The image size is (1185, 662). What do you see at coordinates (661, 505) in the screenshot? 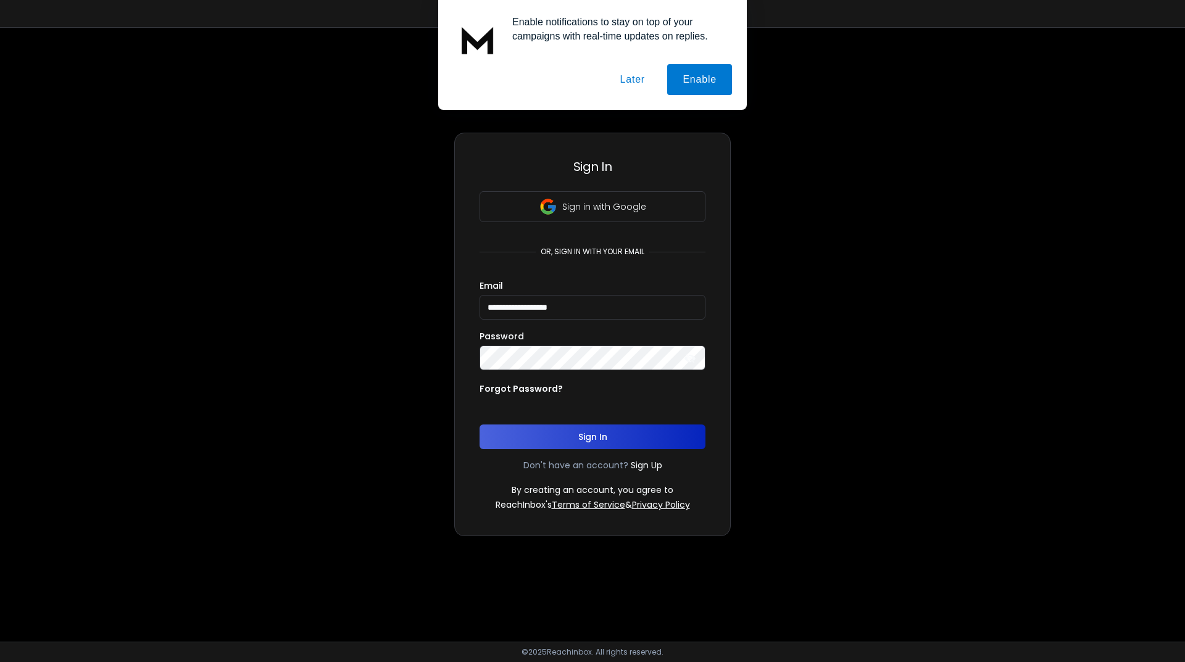
I see `span: Privacy Policy` at bounding box center [661, 505].